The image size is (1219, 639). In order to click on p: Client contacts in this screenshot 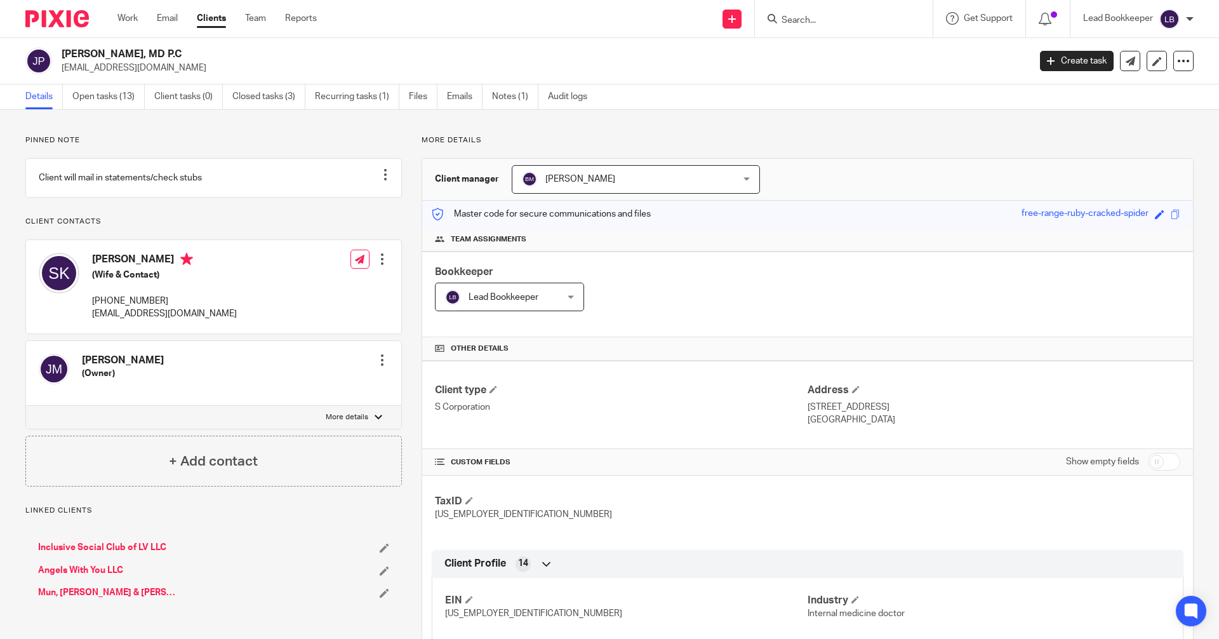, I will do `click(213, 222)`.